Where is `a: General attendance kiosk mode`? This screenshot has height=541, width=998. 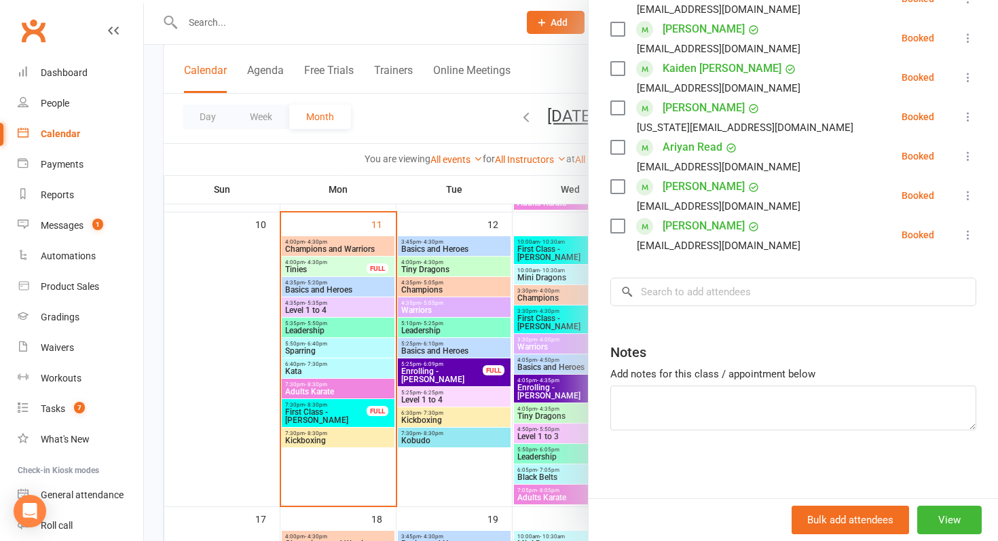 a: General attendance kiosk mode is located at coordinates (80, 495).